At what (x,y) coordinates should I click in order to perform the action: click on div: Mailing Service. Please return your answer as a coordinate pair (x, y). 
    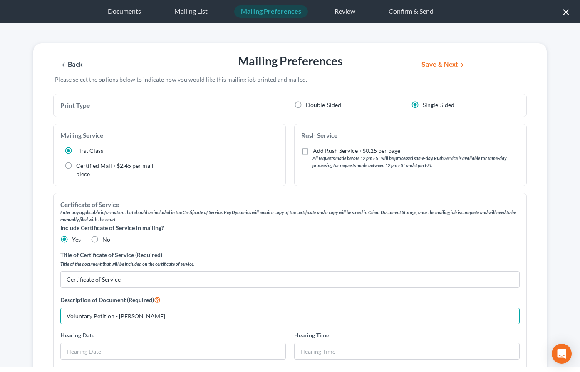
    Looking at the image, I should click on (169, 135).